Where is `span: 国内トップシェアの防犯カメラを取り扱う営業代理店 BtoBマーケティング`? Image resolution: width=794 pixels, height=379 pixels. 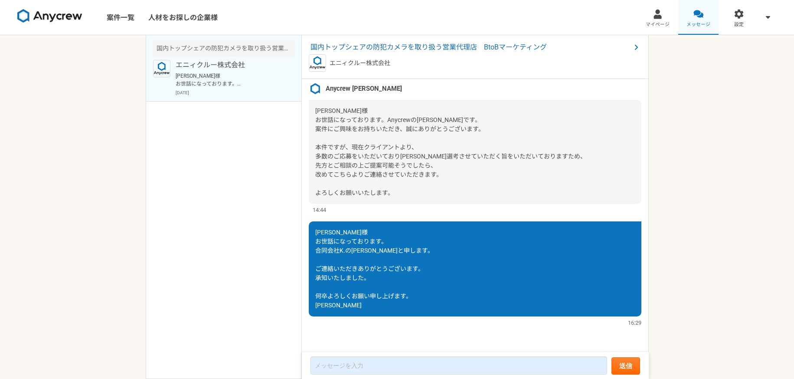 span: 国内トップシェアの防犯カメラを取り扱う営業代理店 BtoBマーケティング is located at coordinates (471, 47).